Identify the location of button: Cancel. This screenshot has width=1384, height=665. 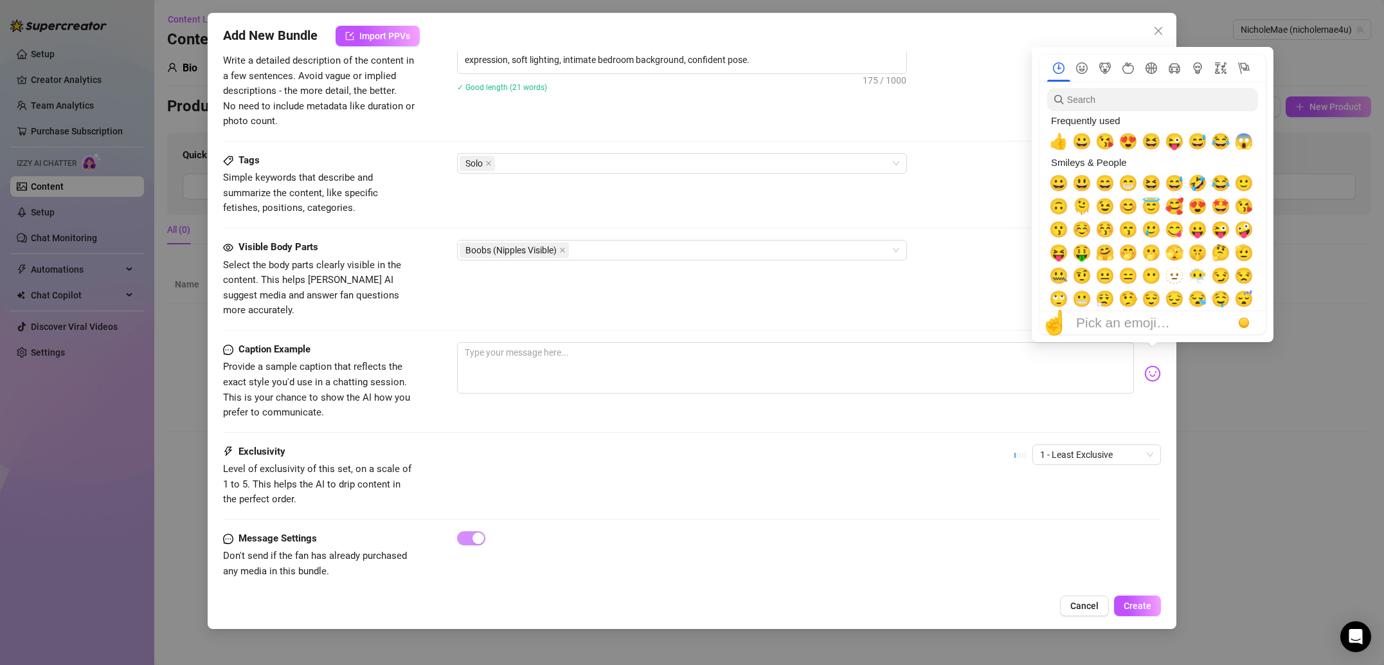
(1084, 605).